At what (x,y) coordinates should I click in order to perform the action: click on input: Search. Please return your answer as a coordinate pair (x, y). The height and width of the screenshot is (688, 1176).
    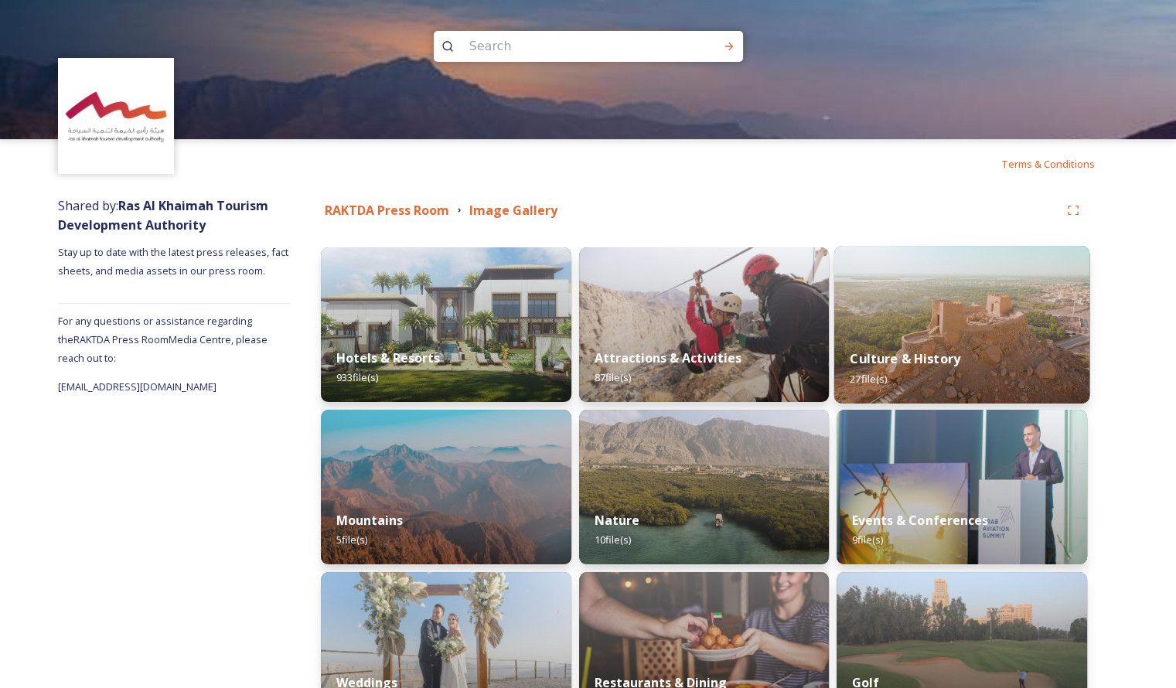
    Looking at the image, I should click on (568, 46).